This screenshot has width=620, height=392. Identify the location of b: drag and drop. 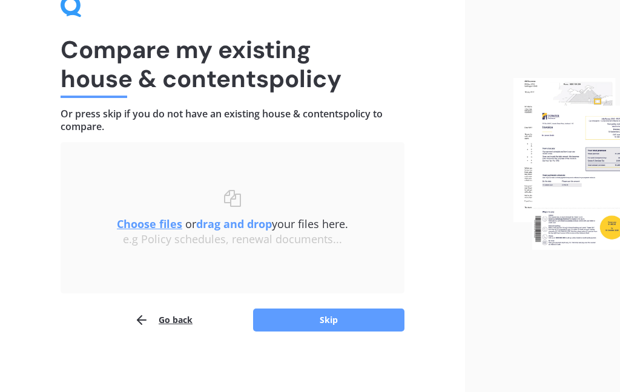
(234, 224).